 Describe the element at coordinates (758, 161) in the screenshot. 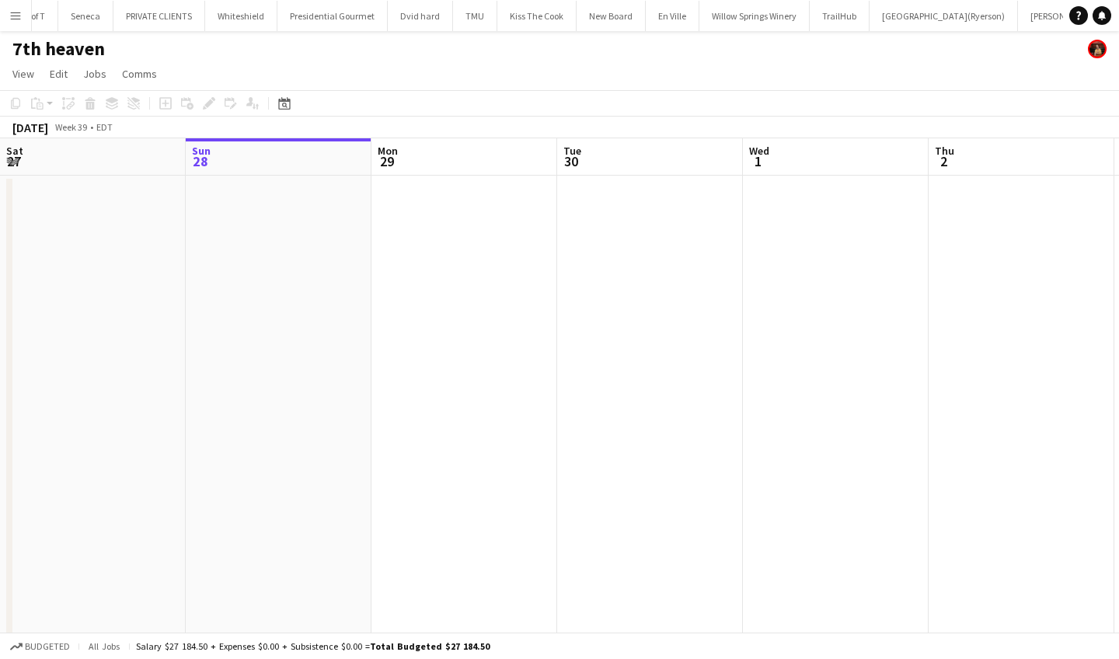

I see `span: 1` at that location.